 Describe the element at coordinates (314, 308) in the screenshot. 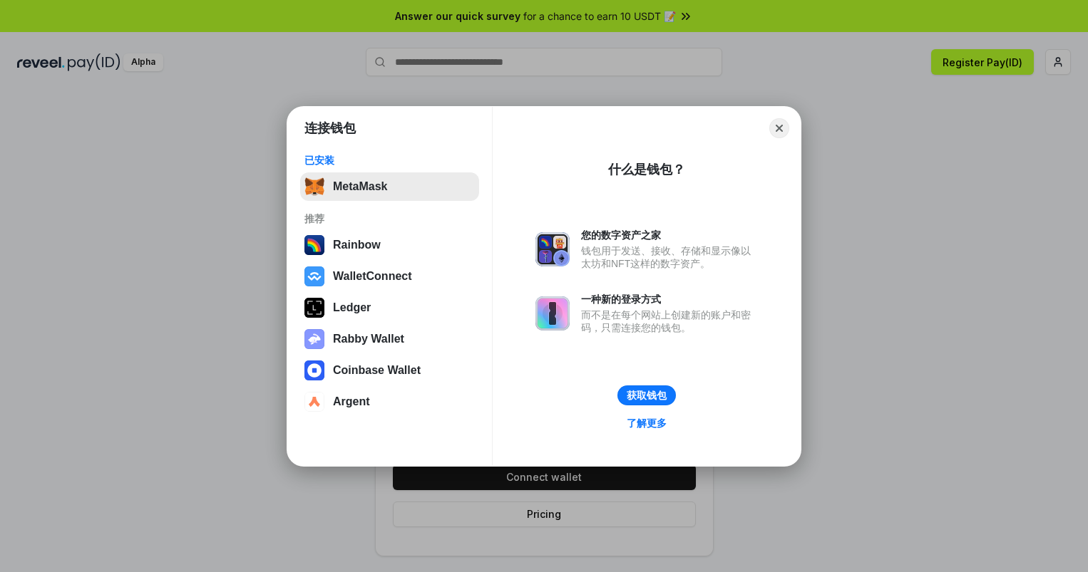

I see `img: svg+xml,%3Csvg%20xmlns%3D%22http%3A%2F%2Fwww.w3.org%2F2000%2Fsvg%22%20width%3D%2228%22%20height%3...` at that location.